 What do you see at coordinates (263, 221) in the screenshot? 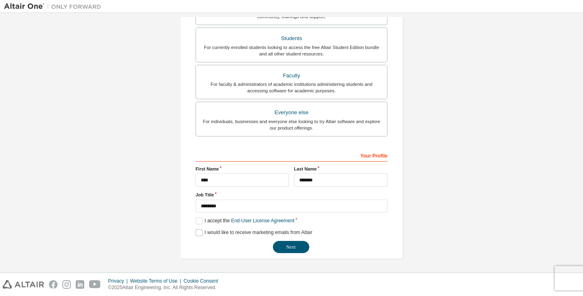
I see `a: End-User License Agreement` at bounding box center [263, 221].